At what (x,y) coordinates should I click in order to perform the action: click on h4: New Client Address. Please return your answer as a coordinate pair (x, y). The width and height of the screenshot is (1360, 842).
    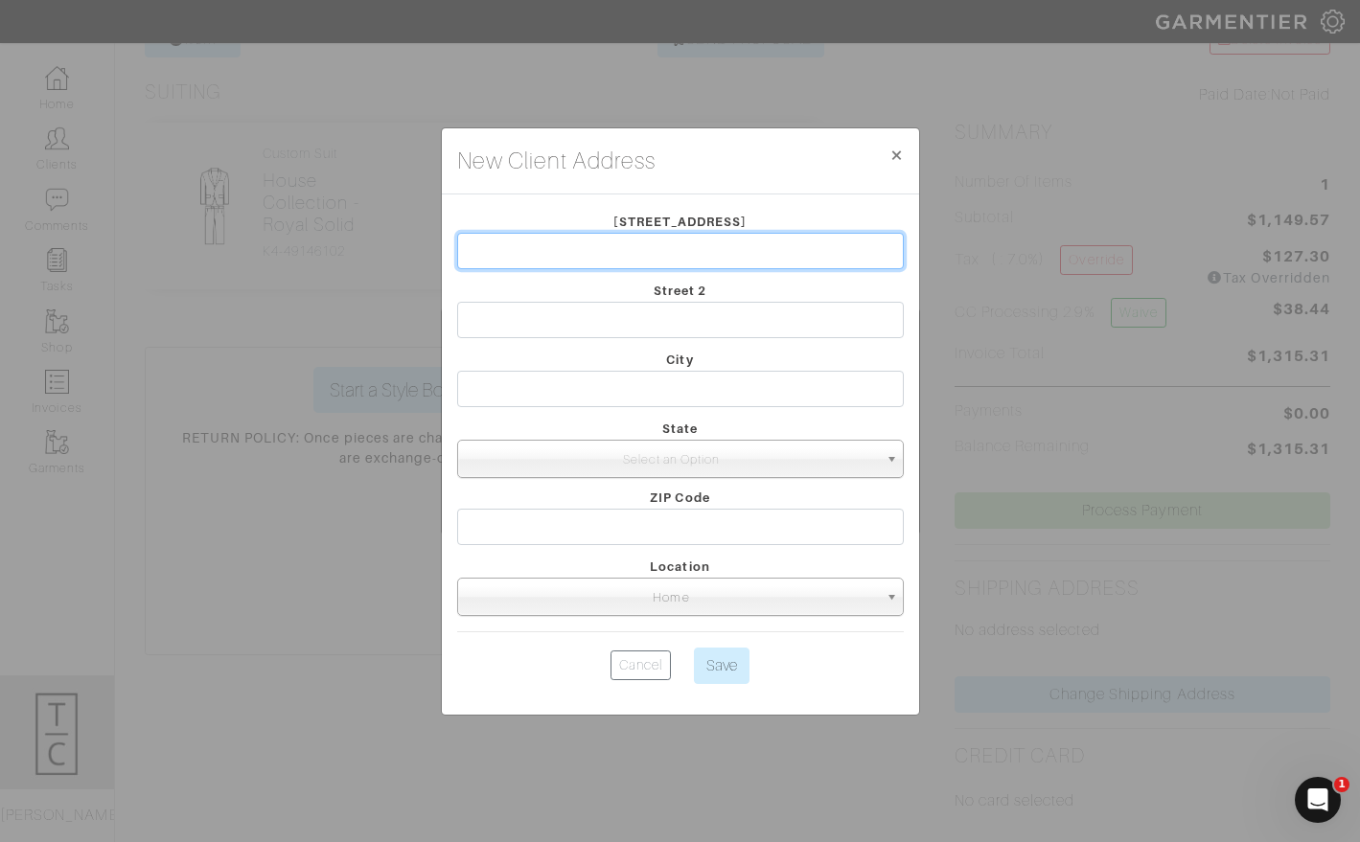
    Looking at the image, I should click on (557, 161).